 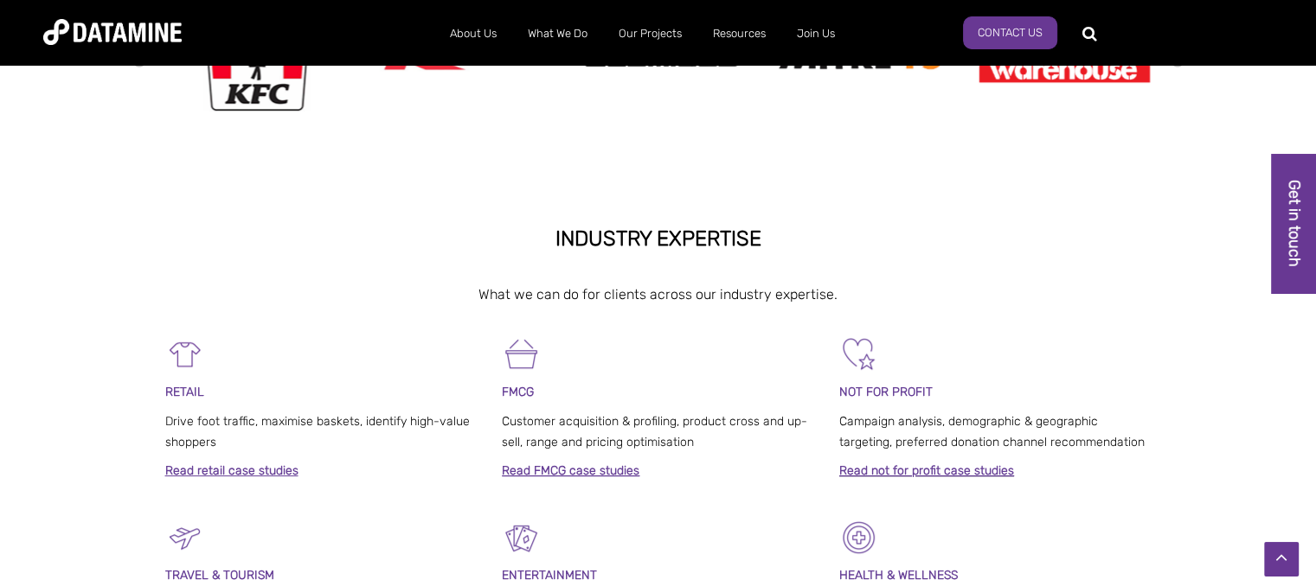 What do you see at coordinates (184, 354) in the screenshot?
I see `img: Retail-1` at bounding box center [184, 354].